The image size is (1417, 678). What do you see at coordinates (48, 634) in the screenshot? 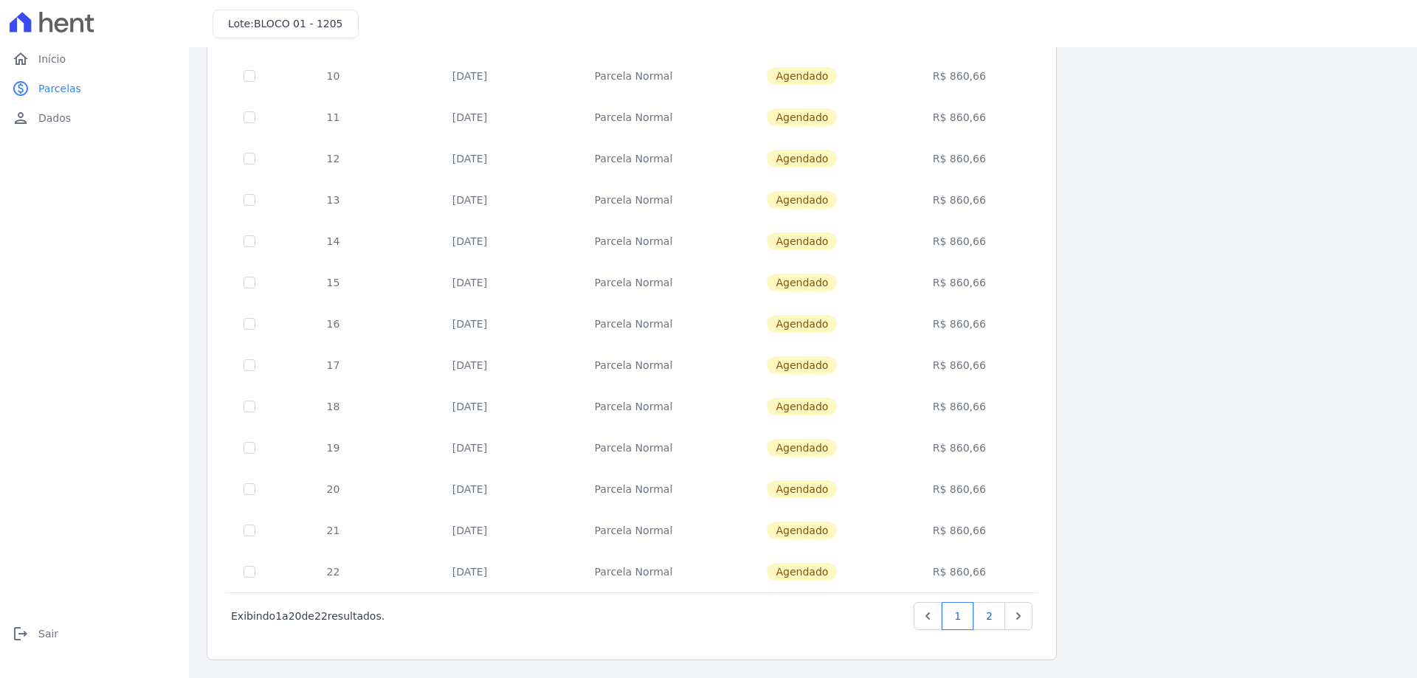
I see `span: Sair` at bounding box center [48, 634].